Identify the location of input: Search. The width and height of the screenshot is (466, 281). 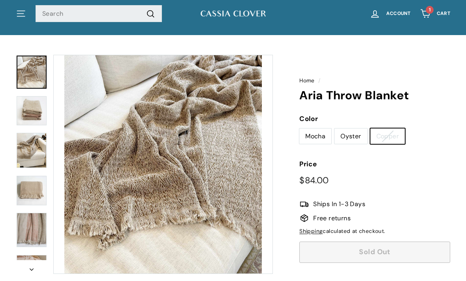
(99, 14).